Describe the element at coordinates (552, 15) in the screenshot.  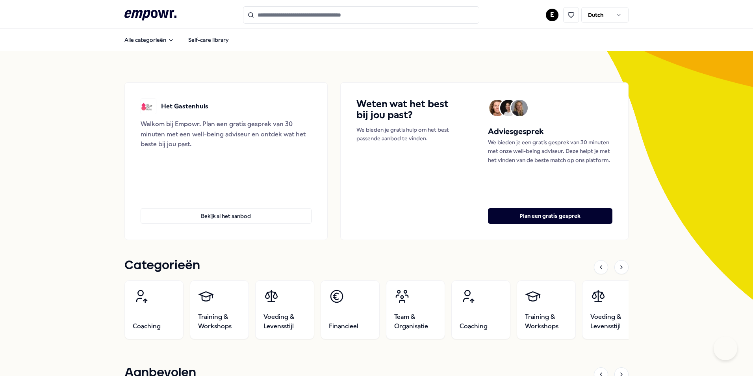
I see `button: E` at that location.